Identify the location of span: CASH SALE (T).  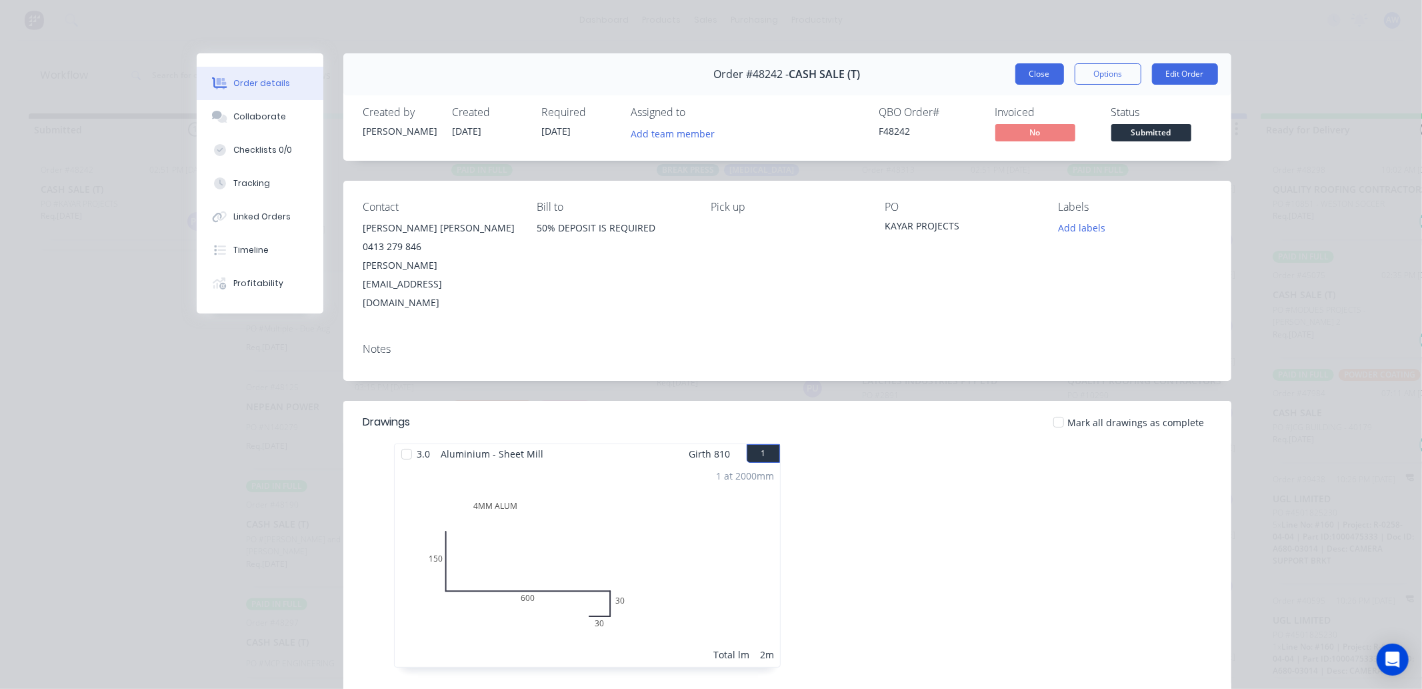
(825, 74).